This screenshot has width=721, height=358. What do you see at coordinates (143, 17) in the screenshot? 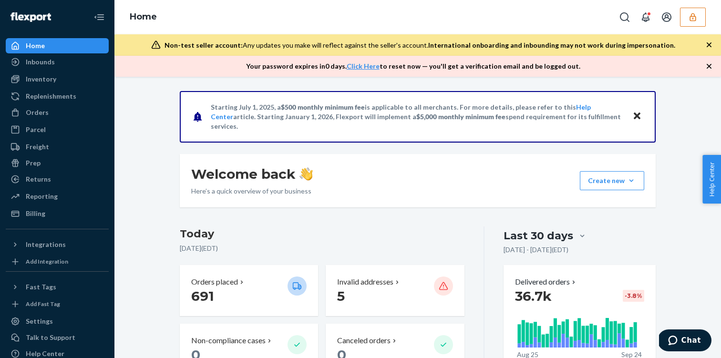
I see `ol: breadcrumbs` at bounding box center [143, 17].